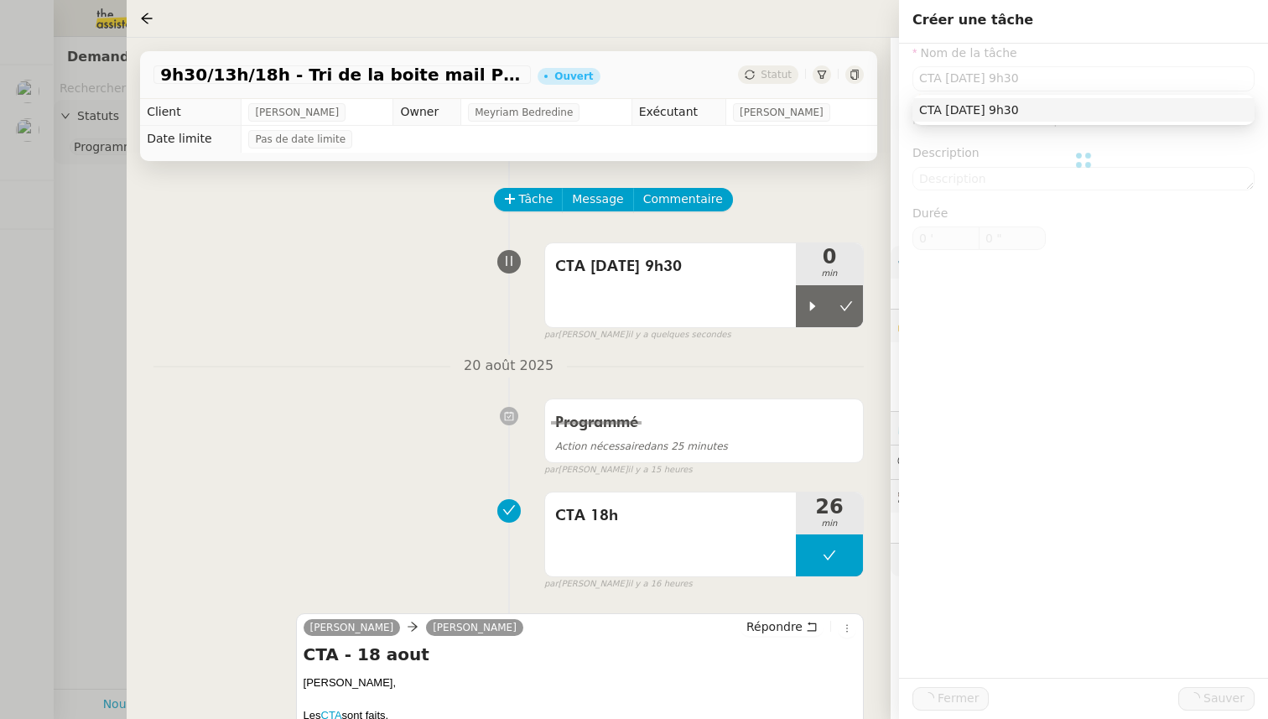 The image size is (1268, 719). What do you see at coordinates (597, 200) in the screenshot?
I see `button: Message` at bounding box center [597, 200].